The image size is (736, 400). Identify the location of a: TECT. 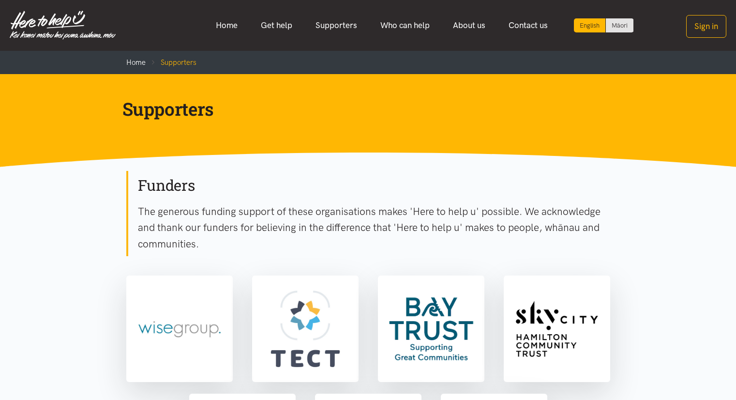
(305, 328).